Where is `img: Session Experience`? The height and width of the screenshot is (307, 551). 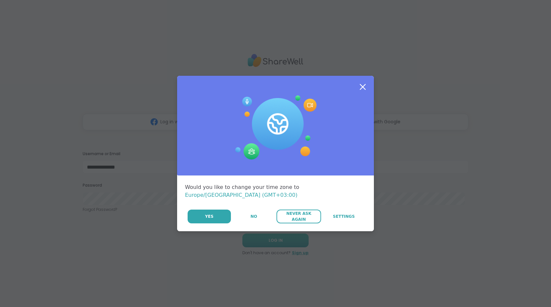 img: Session Experience is located at coordinates (275, 128).